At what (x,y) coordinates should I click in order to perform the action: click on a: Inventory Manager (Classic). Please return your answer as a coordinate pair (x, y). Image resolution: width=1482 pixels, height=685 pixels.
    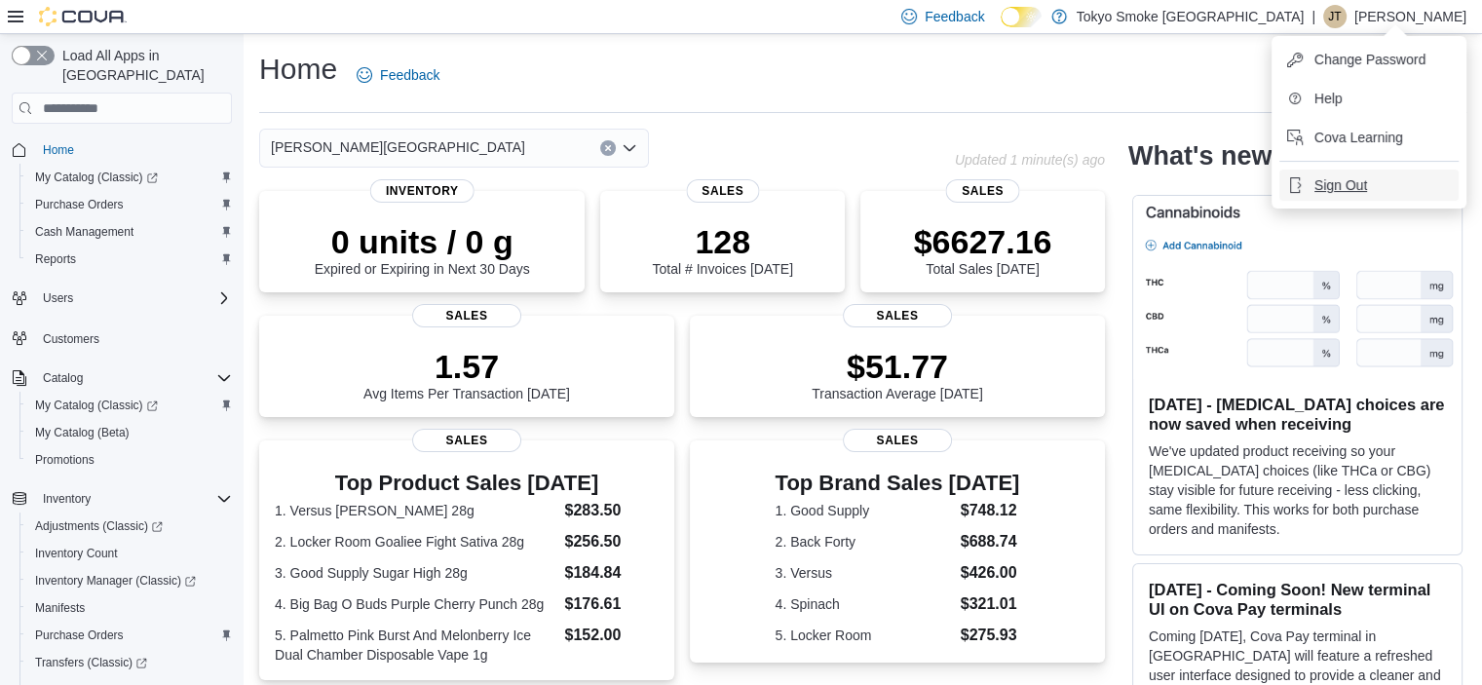
    Looking at the image, I should click on (130, 581).